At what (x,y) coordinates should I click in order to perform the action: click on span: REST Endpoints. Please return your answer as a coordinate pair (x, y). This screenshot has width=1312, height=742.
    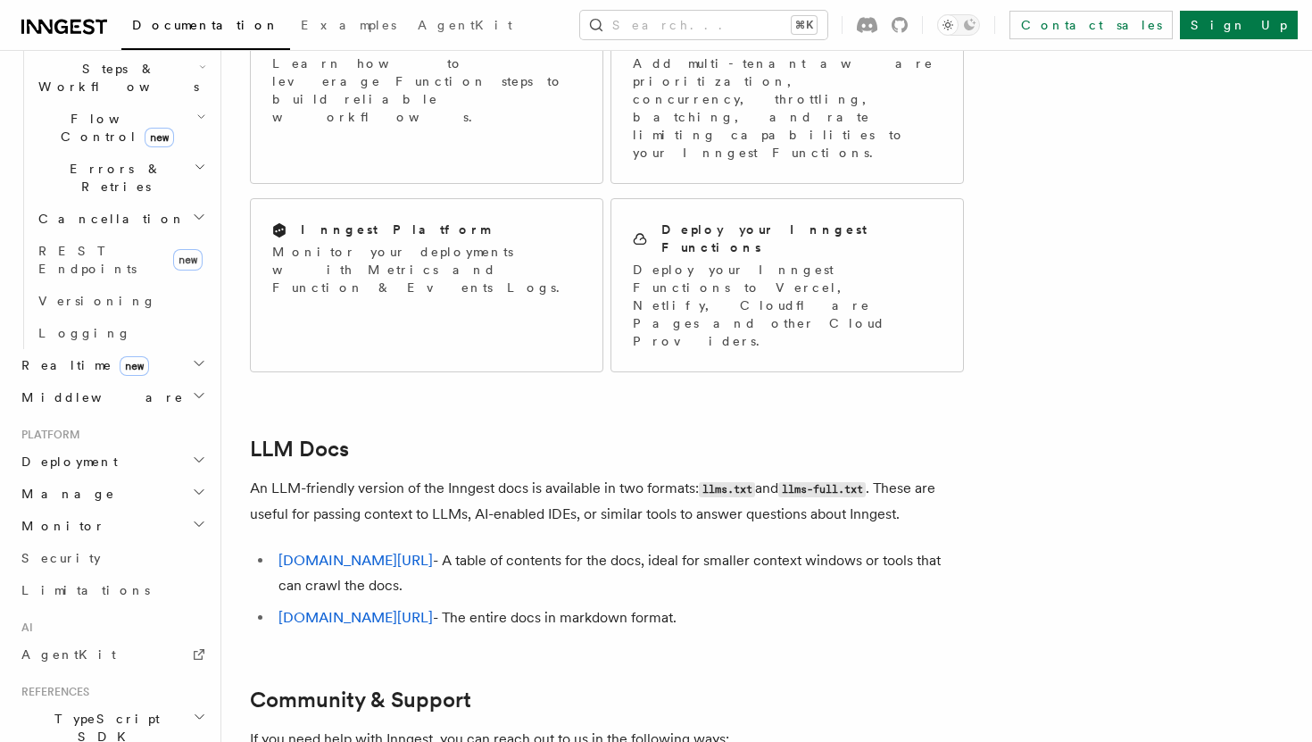
    Looking at the image, I should click on (87, 260).